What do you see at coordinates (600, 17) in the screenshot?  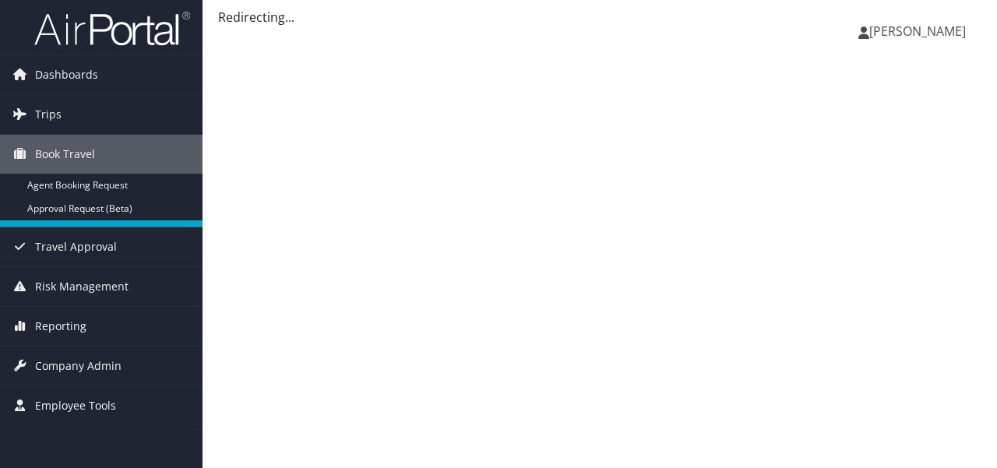 I see `div: Redirecting...` at bounding box center [600, 17].